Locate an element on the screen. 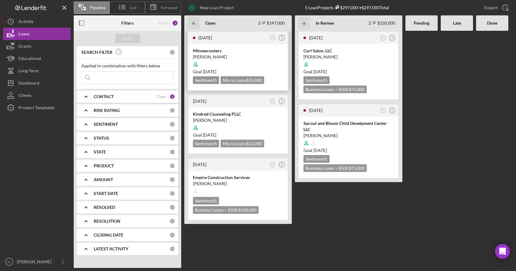  b: AMOUNT is located at coordinates (103, 179).